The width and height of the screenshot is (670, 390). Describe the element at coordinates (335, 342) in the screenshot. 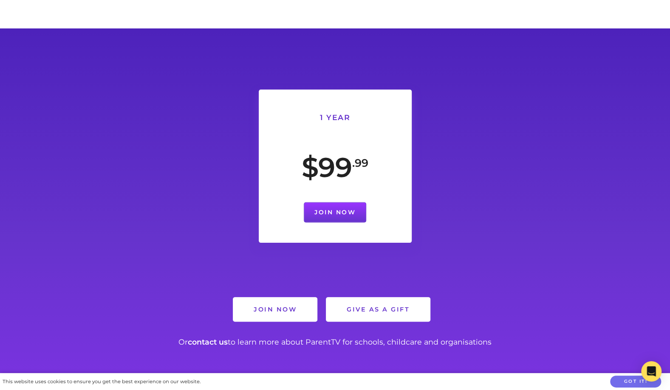

I see `p: Or to learn more about ParentTV for schools, childcare and organisations` at that location.